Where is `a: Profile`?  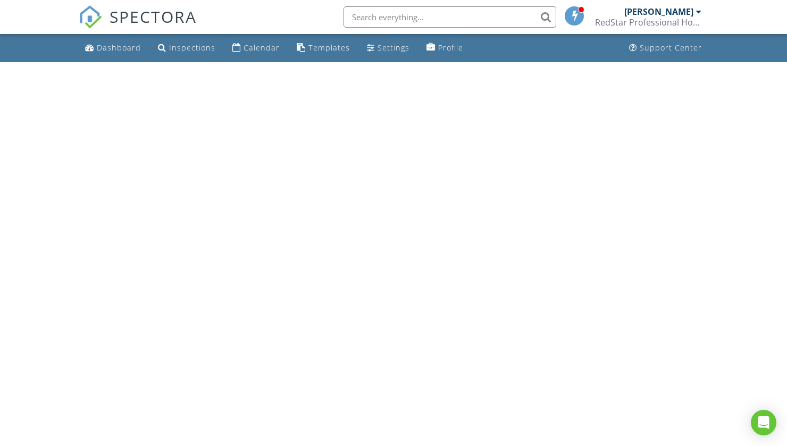 a: Profile is located at coordinates (445, 48).